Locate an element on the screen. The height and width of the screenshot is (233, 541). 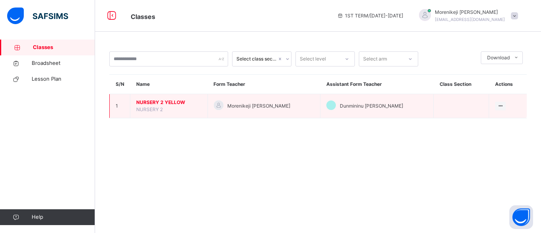
span: Help is located at coordinates (63, 217).